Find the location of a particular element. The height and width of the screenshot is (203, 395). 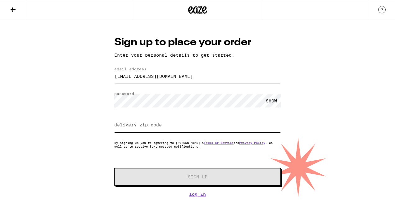

a: Log In is located at coordinates (198, 194).